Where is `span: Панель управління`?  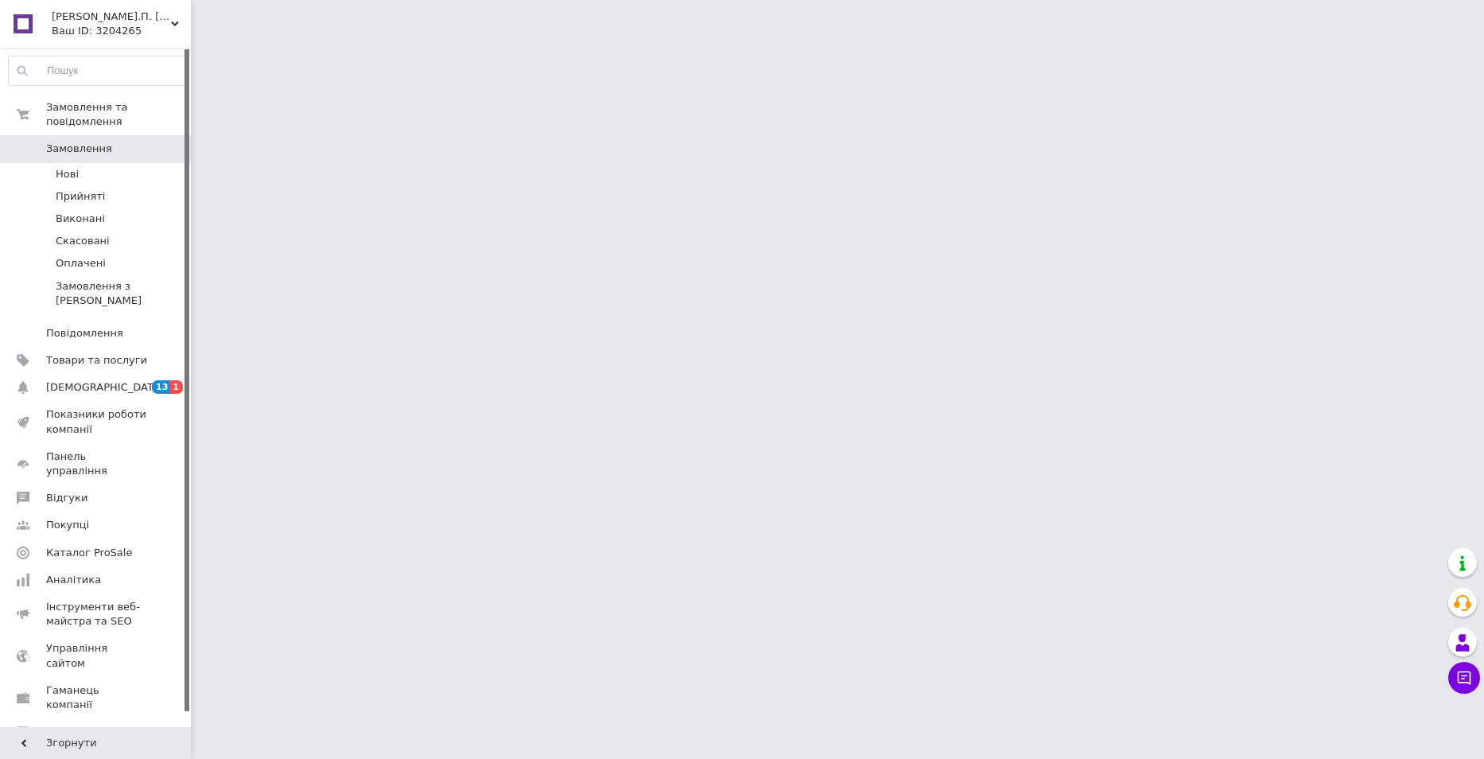
span: Панель управління is located at coordinates (96, 464).